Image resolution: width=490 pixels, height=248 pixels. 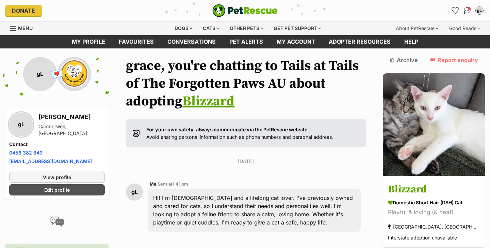 What do you see at coordinates (211, 28) in the screenshot?
I see `div: Cats` at bounding box center [211, 28].